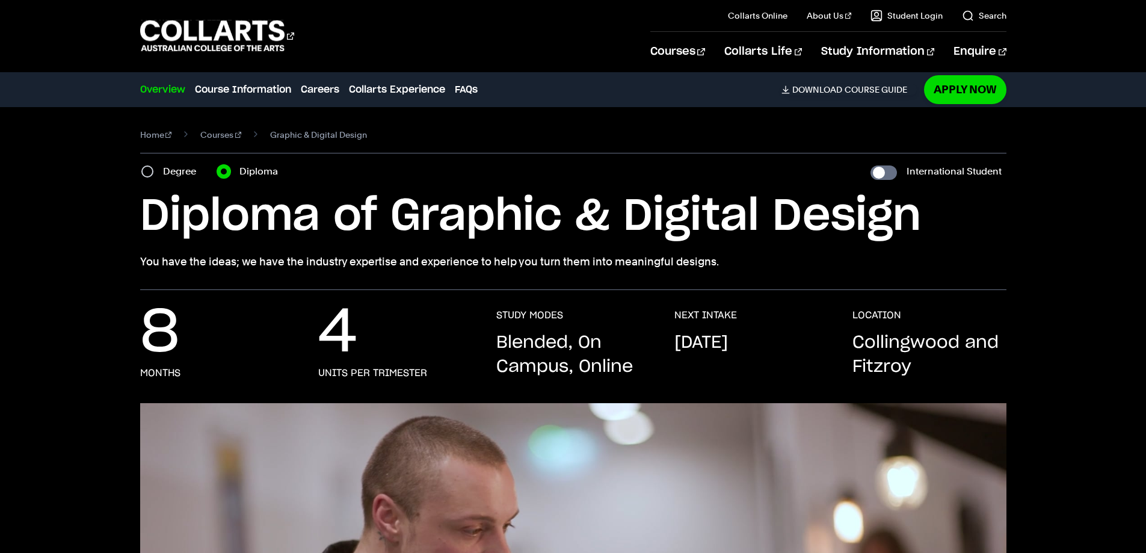 The image size is (1146, 553). What do you see at coordinates (183, 171) in the screenshot?
I see `label: Degree` at bounding box center [183, 171].